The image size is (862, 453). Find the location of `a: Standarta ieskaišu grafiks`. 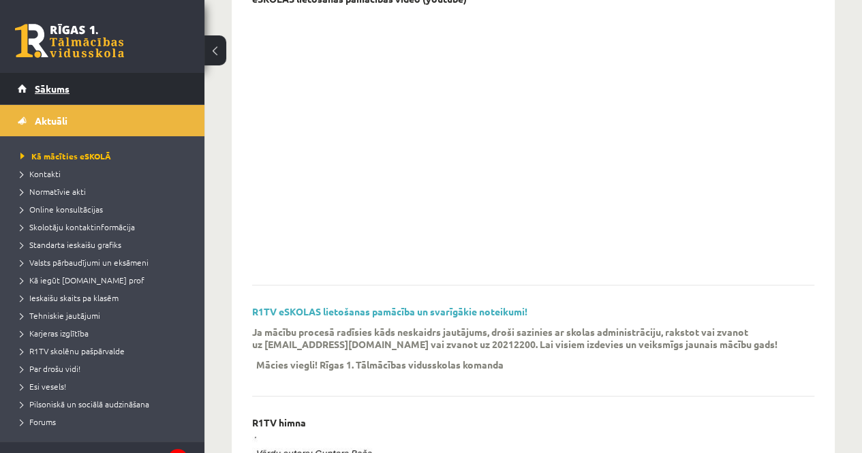

a: Standarta ieskaišu grafiks is located at coordinates (106, 245).